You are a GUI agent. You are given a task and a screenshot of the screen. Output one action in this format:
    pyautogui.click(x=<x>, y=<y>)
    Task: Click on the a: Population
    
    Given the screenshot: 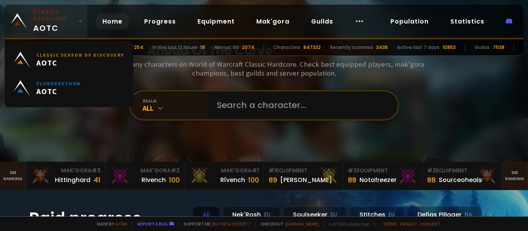 What is the action you would take?
    pyautogui.click(x=409, y=21)
    